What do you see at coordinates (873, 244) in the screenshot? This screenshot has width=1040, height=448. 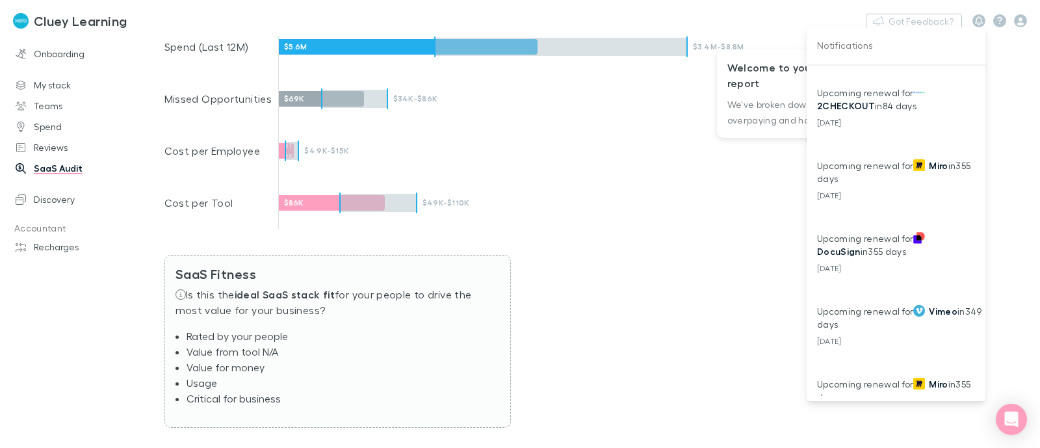 I see `a: DocuSign` at bounding box center [873, 244].